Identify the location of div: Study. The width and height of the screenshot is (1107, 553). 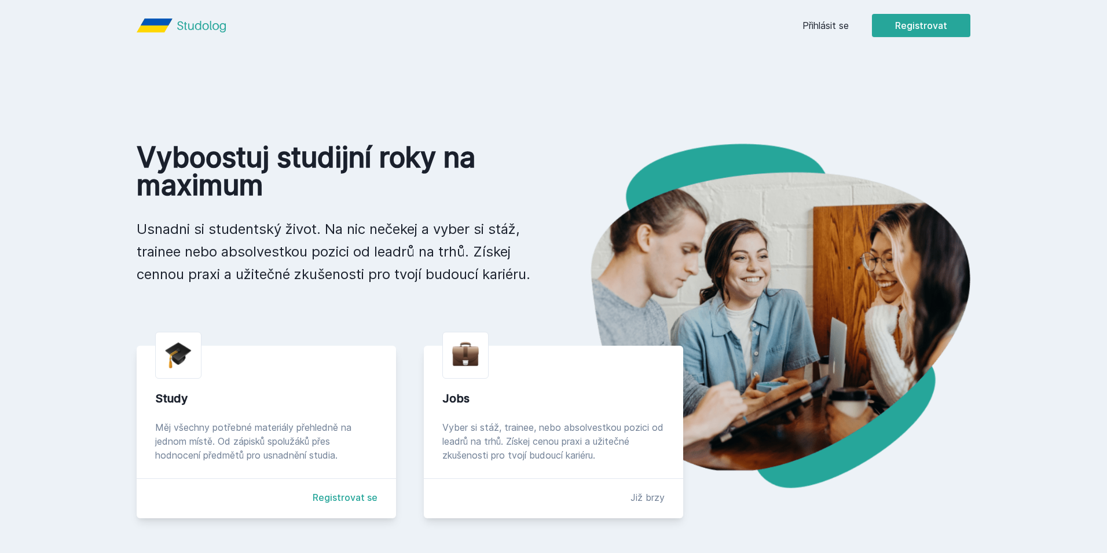
(266, 399).